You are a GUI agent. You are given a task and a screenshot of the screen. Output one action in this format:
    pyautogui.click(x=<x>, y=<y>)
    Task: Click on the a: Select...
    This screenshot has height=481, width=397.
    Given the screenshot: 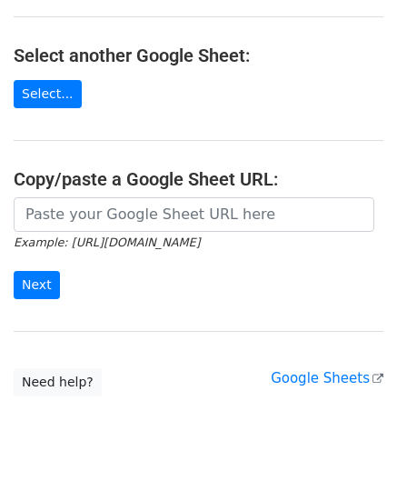 What is the action you would take?
    pyautogui.click(x=47, y=94)
    